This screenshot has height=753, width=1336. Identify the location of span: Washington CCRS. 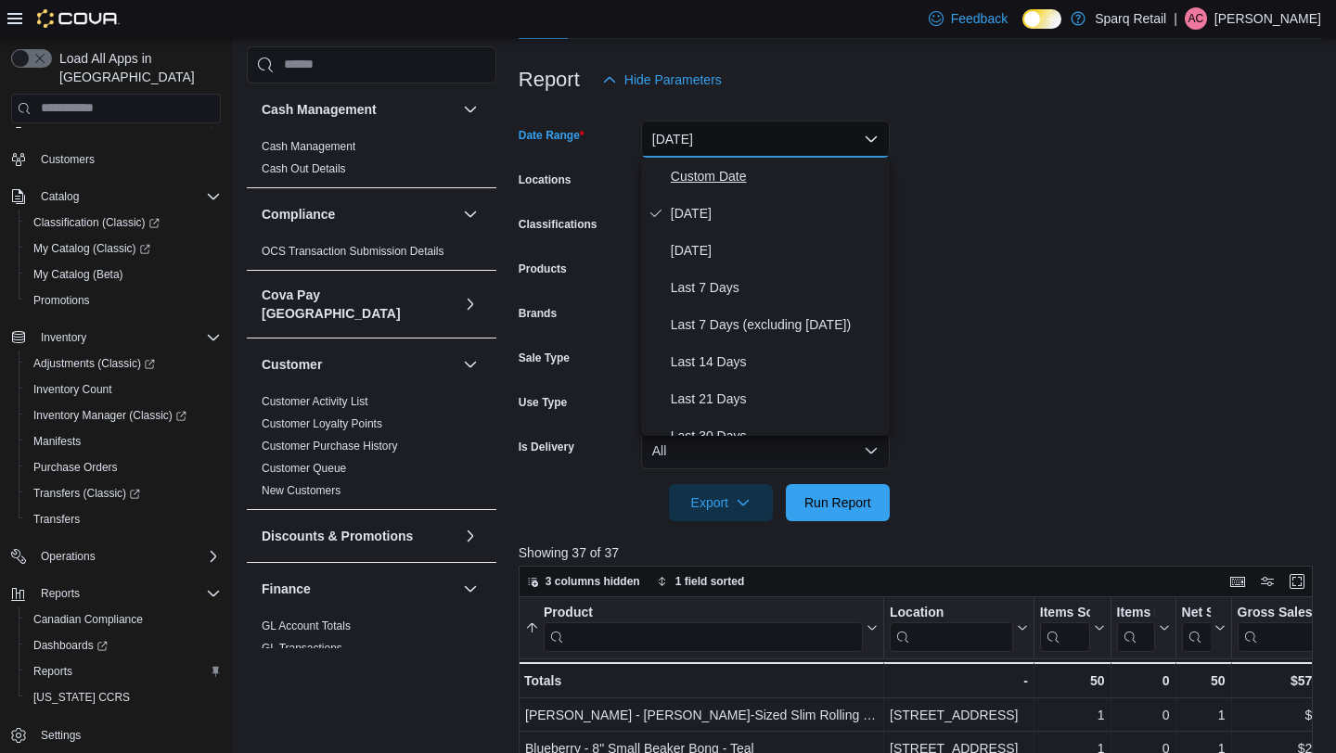
(123, 697).